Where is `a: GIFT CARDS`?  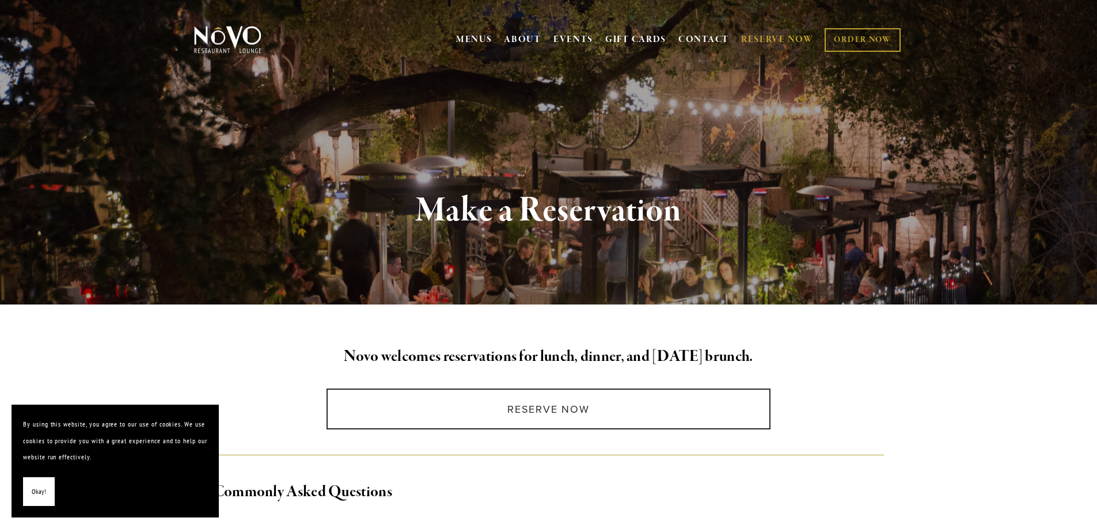
a: GIFT CARDS is located at coordinates (636, 40).